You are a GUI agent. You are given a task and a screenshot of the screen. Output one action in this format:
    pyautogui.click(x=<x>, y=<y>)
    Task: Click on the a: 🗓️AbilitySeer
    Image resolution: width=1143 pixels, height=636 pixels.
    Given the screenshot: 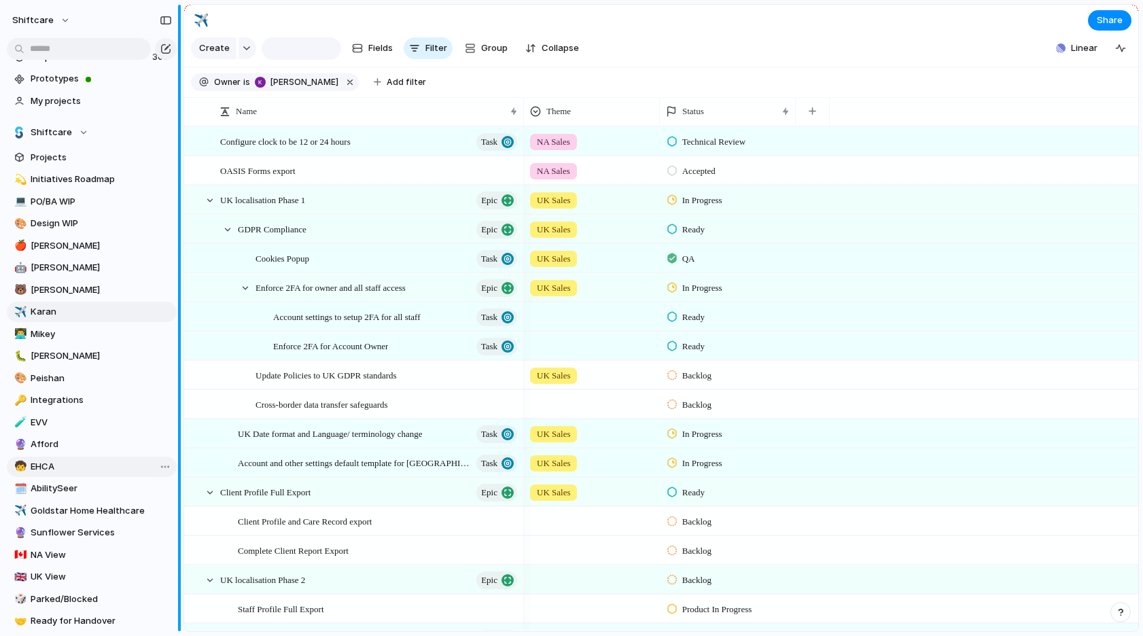 What is the action you would take?
    pyautogui.click(x=92, y=489)
    